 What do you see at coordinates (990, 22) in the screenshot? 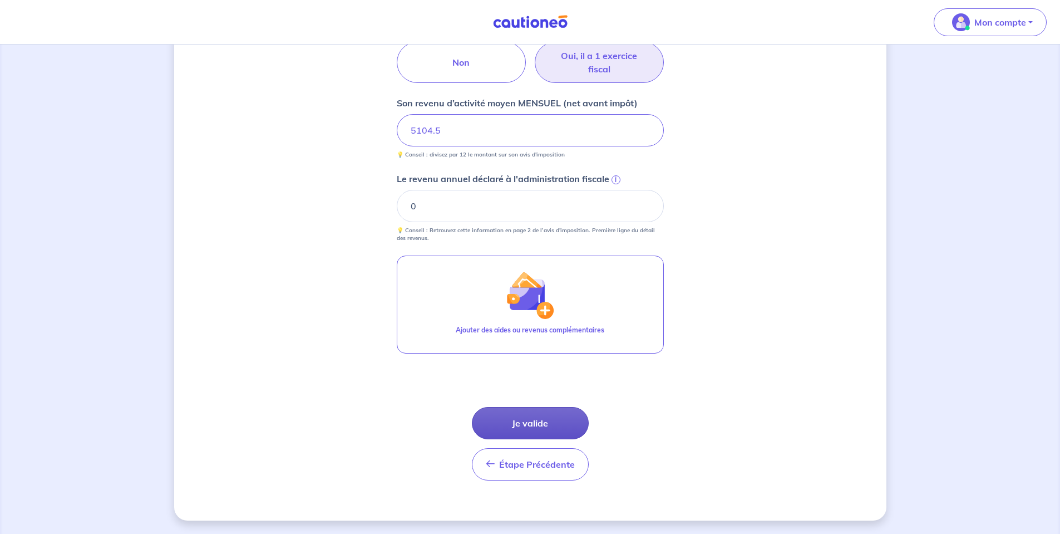
I see `button: illu_account_valid_menu.svgMon compte` at bounding box center [990, 22].